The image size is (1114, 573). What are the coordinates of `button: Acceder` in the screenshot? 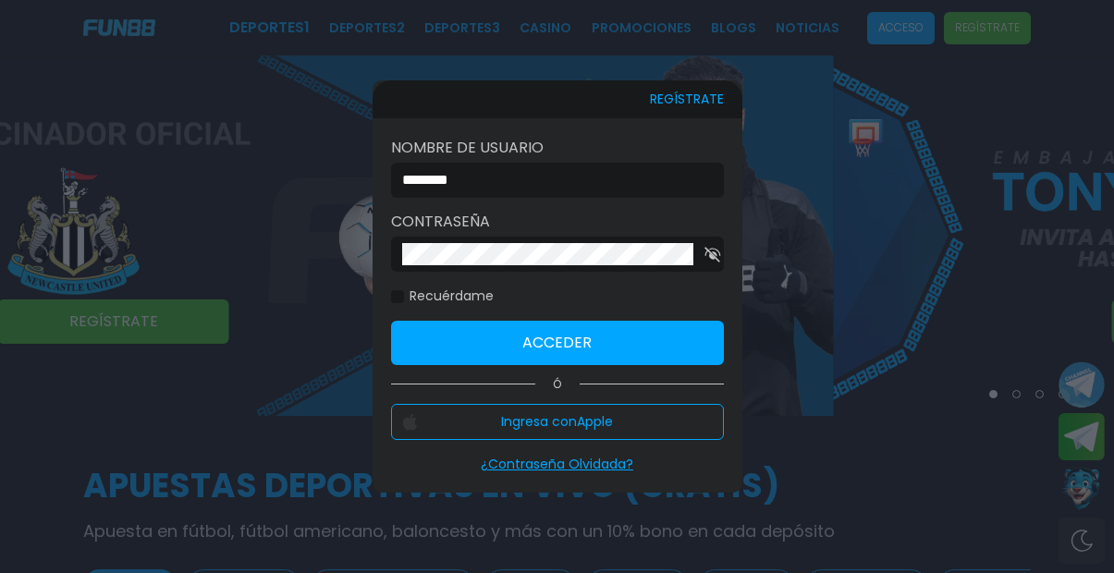 It's located at (558, 343).